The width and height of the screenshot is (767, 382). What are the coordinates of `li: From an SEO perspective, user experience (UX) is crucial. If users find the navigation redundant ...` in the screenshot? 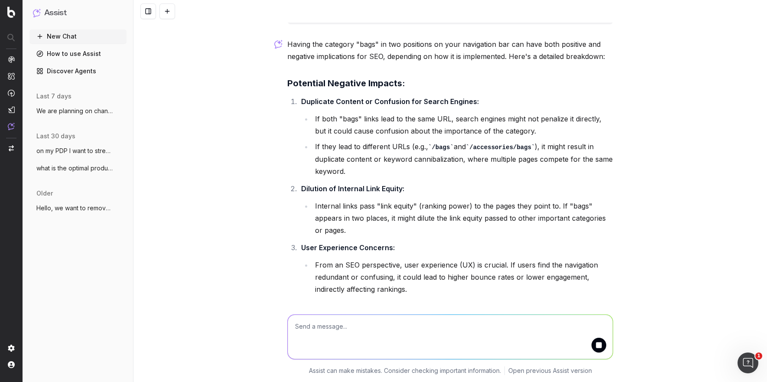 It's located at (463, 277).